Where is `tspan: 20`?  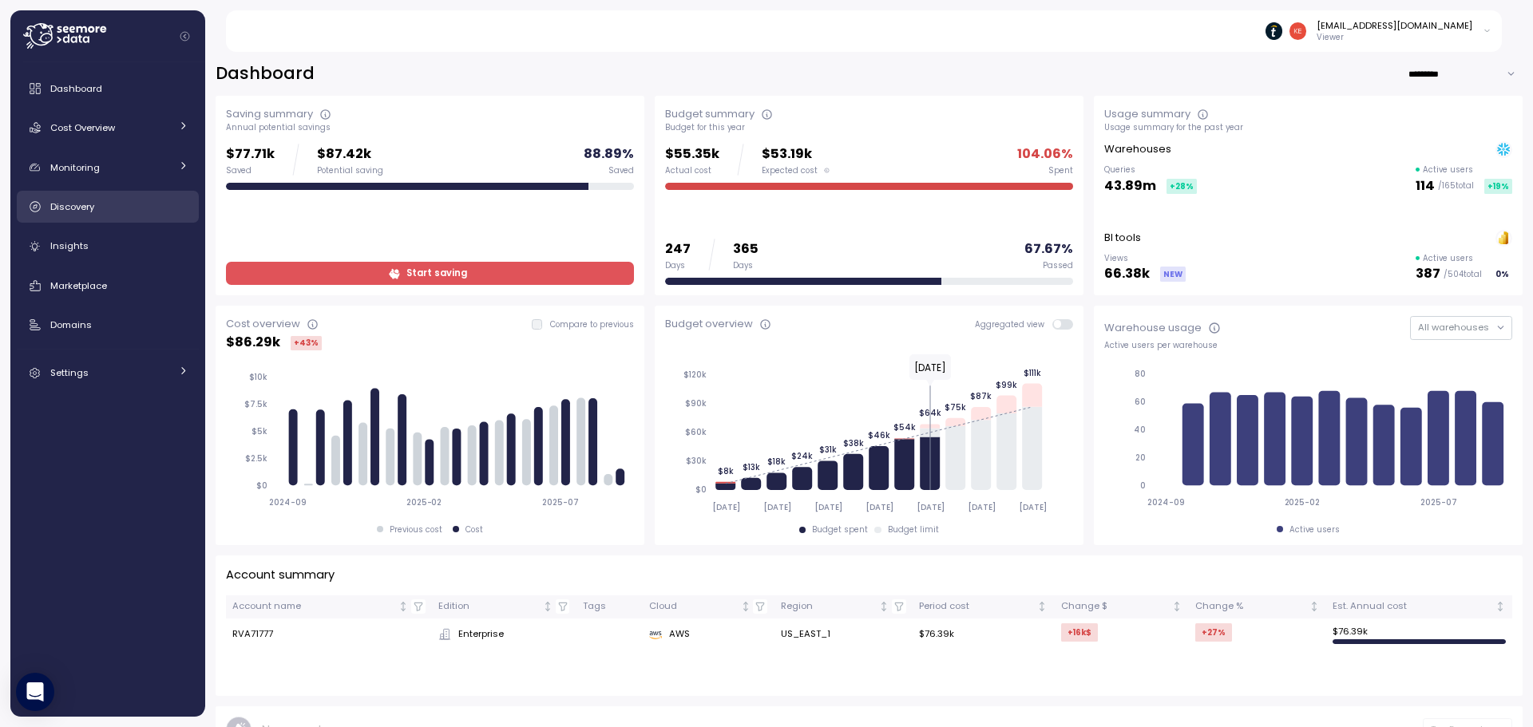
tspan: 20 is located at coordinates (1140, 457).